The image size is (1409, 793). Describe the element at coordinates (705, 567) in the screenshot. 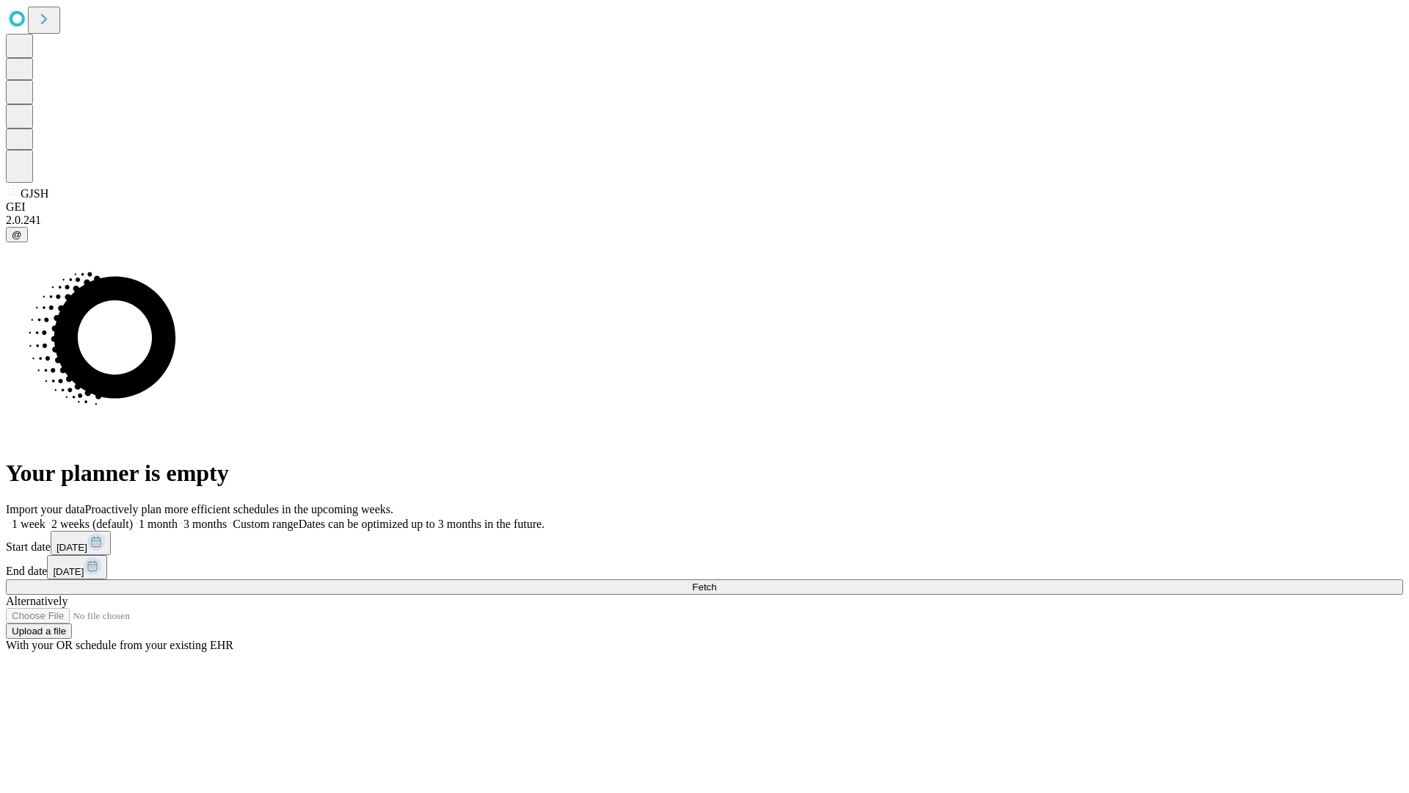

I see `div: End date` at that location.